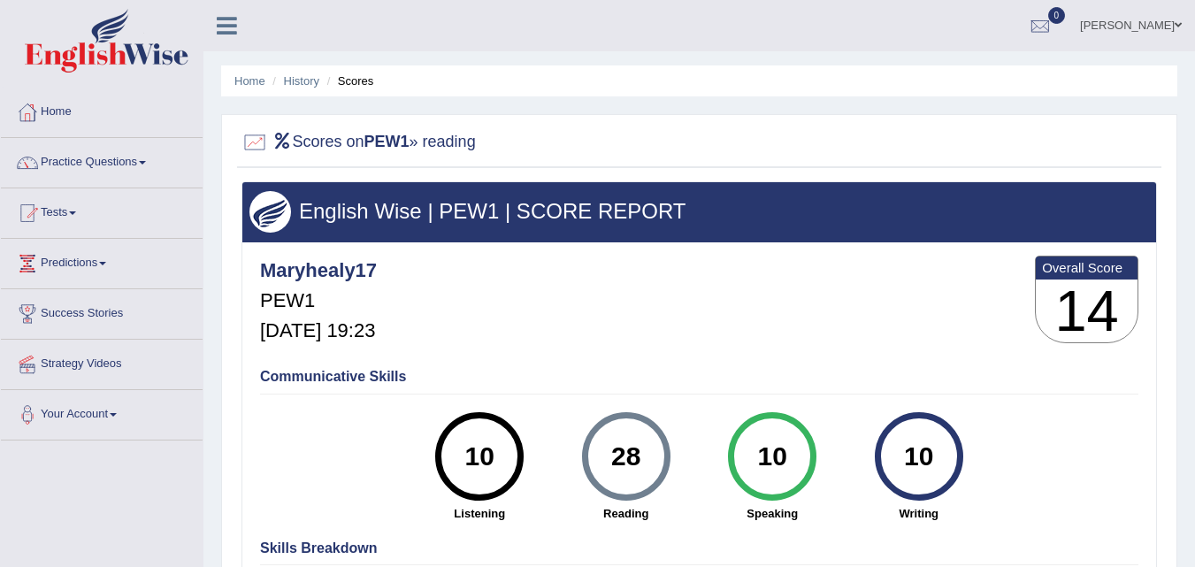  Describe the element at coordinates (270, 211) in the screenshot. I see `img: wings.png` at that location.